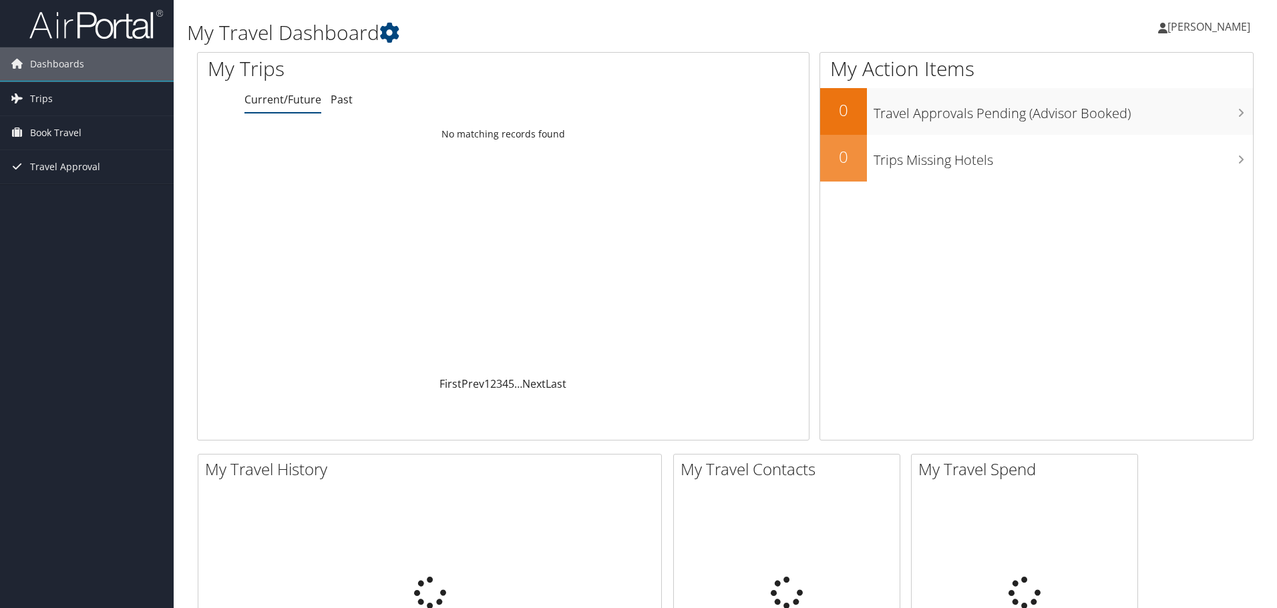  I want to click on h2: My Travel Contacts, so click(790, 470).